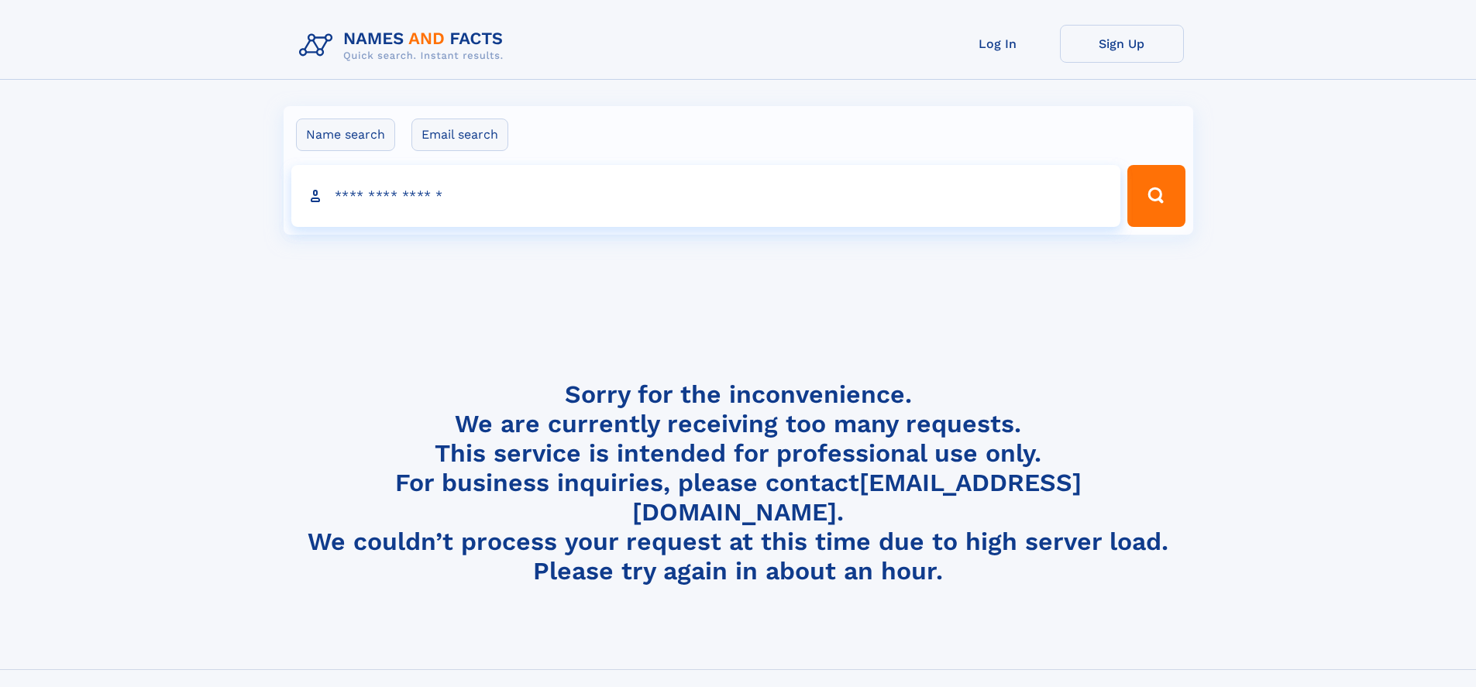 This screenshot has height=687, width=1476. I want to click on a: Sign Up, so click(1122, 43).